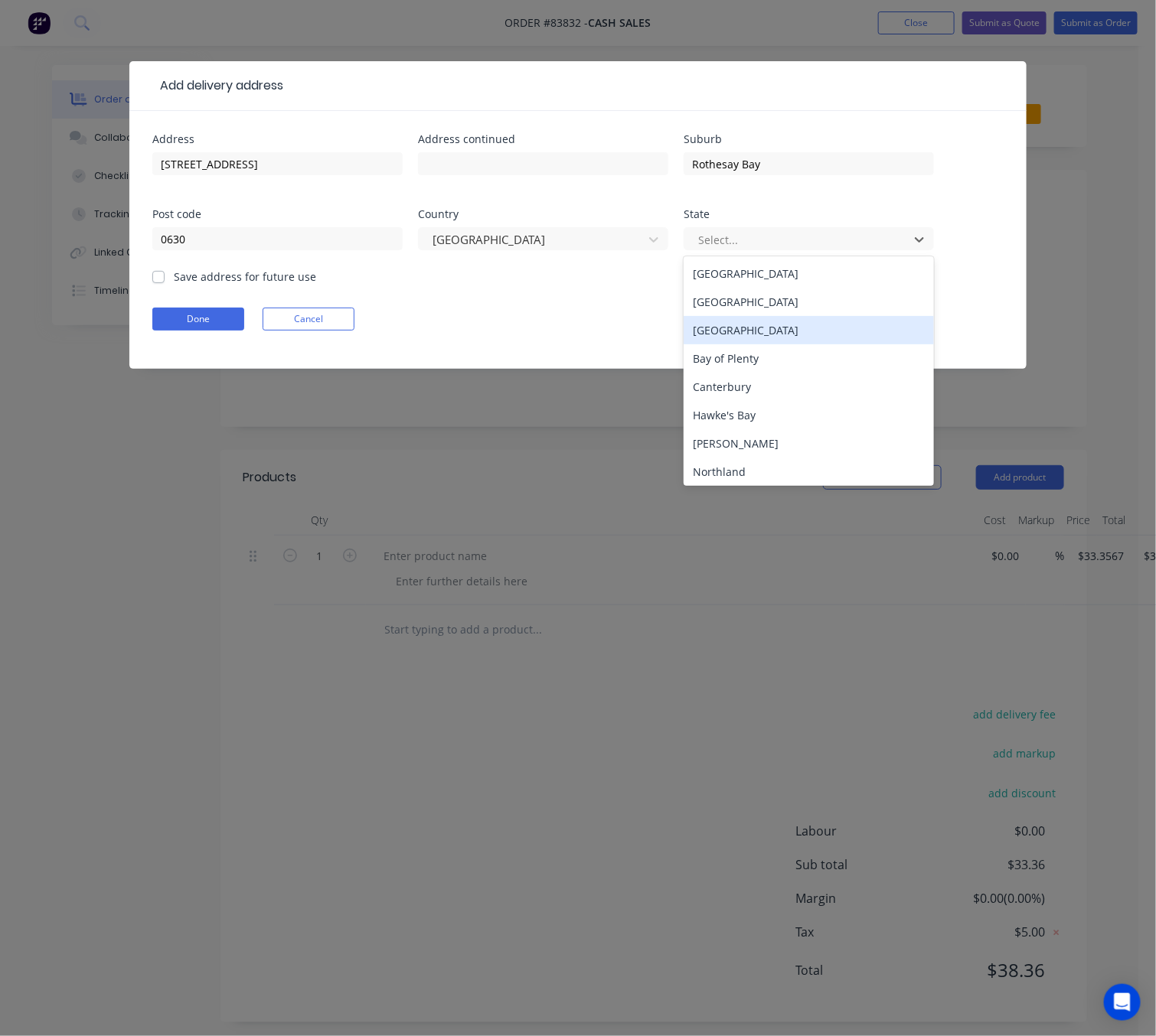 The height and width of the screenshot is (1036, 1156). I want to click on div: Hawke's Bay, so click(808, 415).